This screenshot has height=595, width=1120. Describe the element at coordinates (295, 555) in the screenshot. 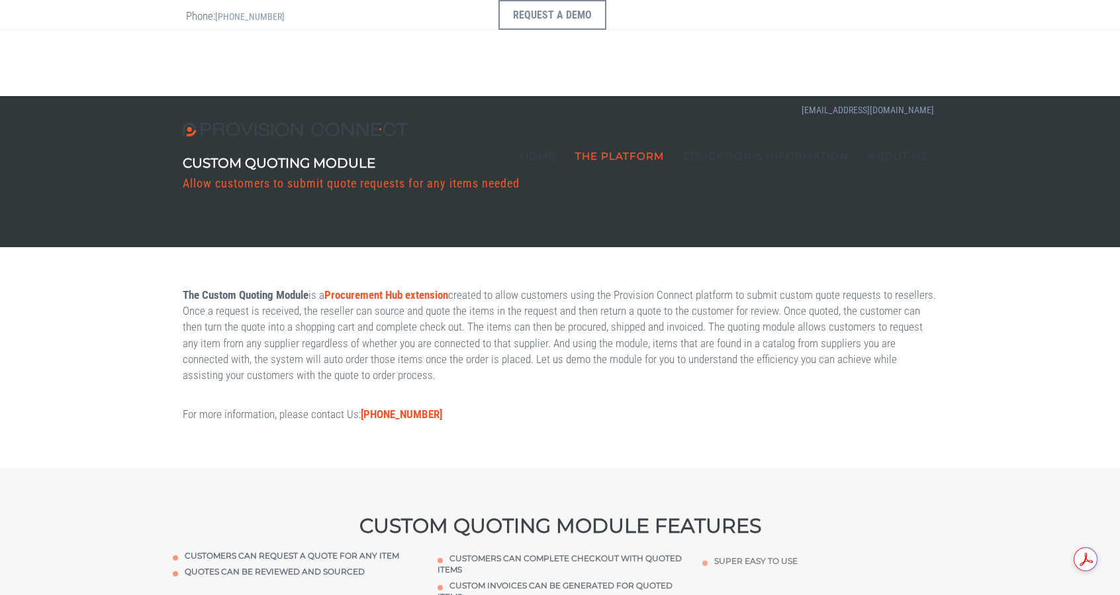

I see `li: Customers can request a quote for any item` at that location.